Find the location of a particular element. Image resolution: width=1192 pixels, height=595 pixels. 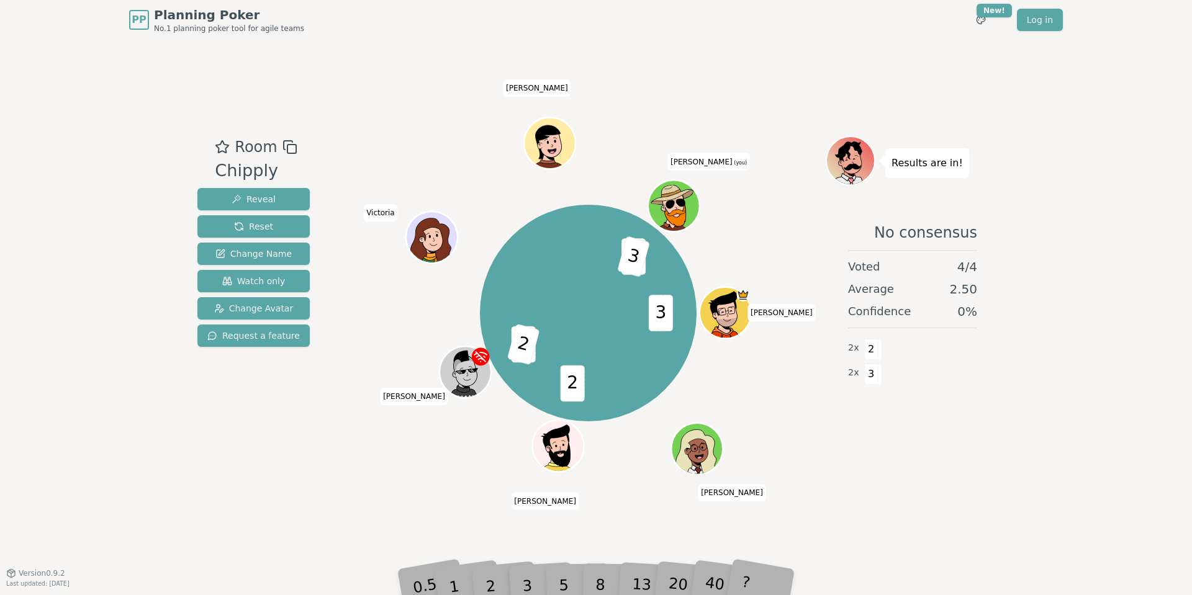

span: Request a feature is located at coordinates (253, 336).